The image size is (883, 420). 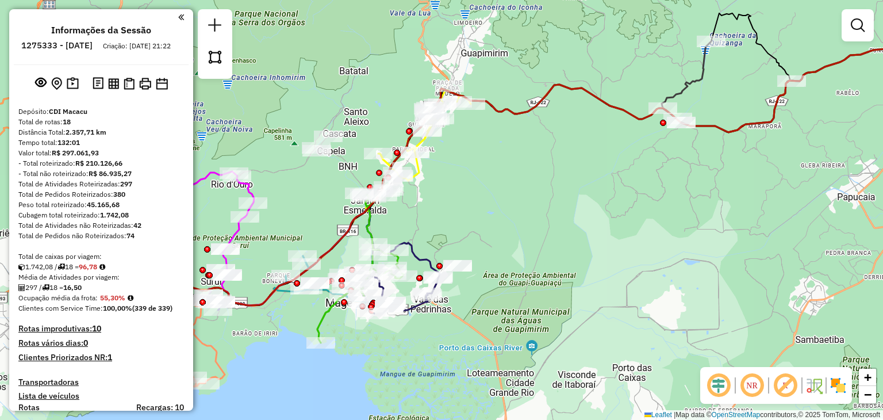 I want to click on button: Logs desbloquear sessão, so click(x=98, y=83).